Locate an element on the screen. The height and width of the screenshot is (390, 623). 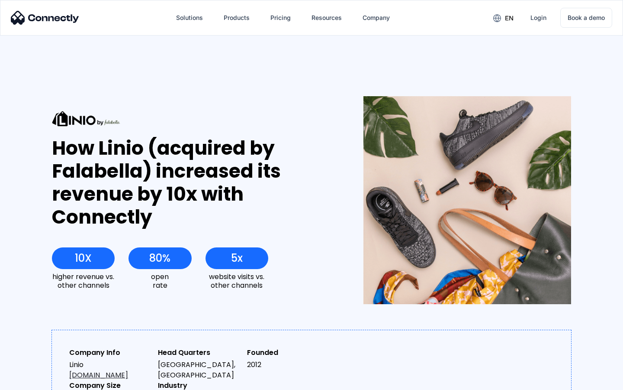
div: Pricing is located at coordinates (280, 18).